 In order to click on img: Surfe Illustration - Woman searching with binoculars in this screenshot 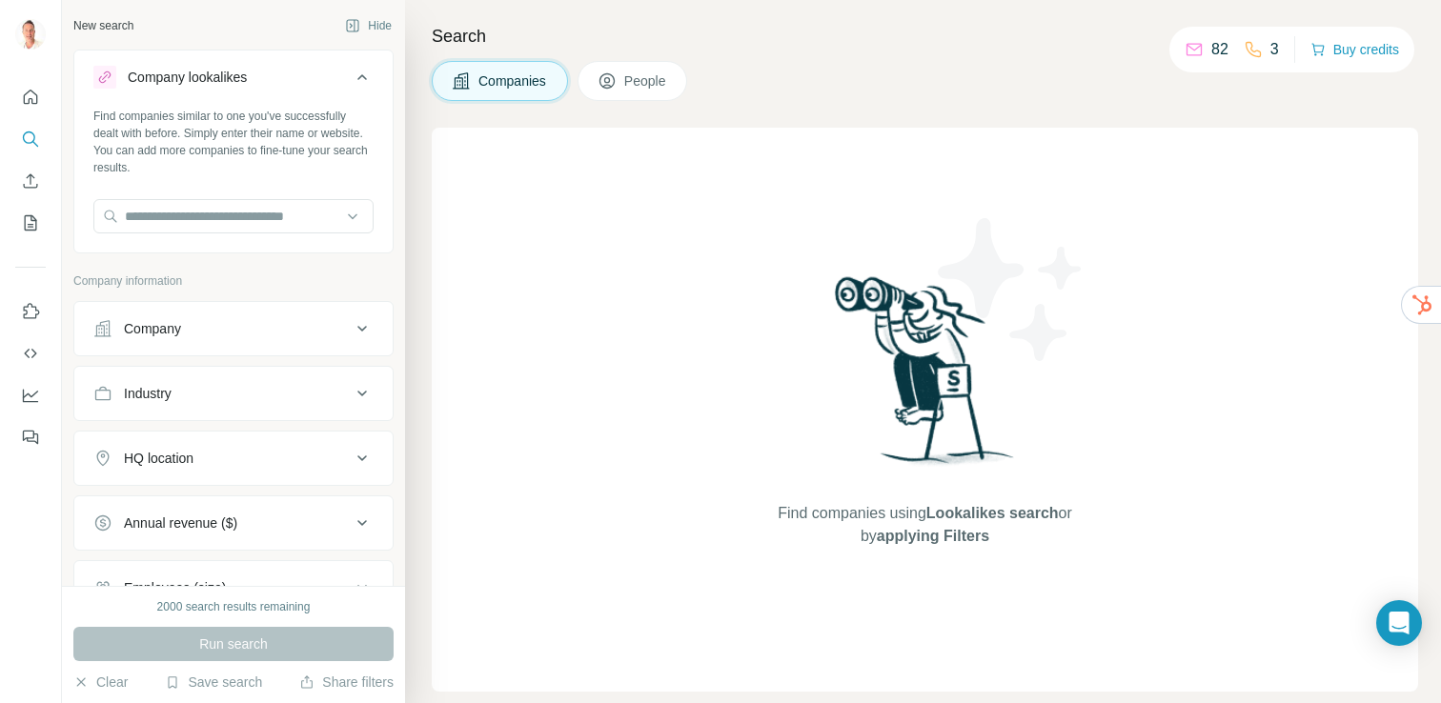, I will do `click(925, 377)`.